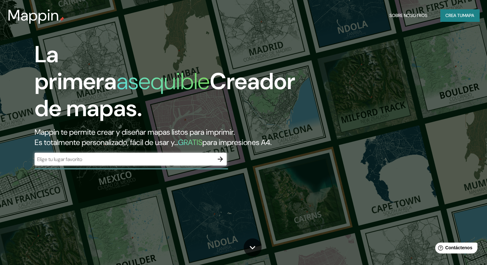 This screenshot has width=487, height=265. I want to click on font: Contáctenos, so click(29, 8).